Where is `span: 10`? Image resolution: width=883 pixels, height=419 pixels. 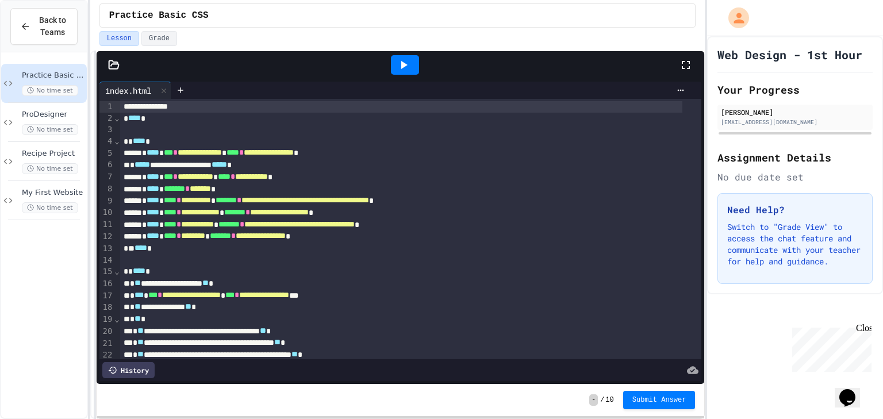
span: 10 is located at coordinates (609, 400).